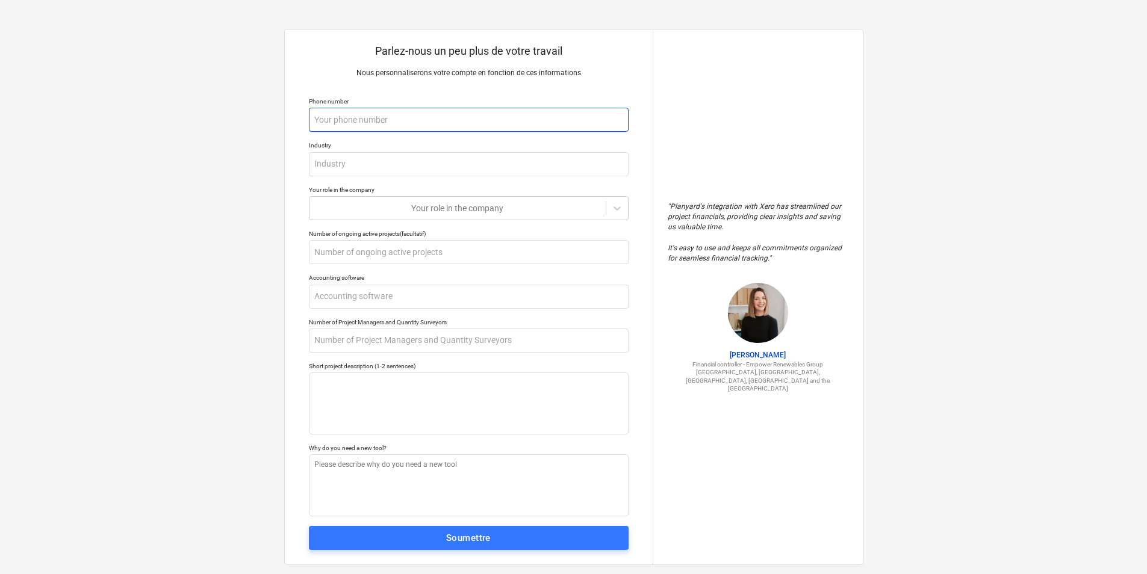  I want to click on input: Accounting software, so click(469, 297).